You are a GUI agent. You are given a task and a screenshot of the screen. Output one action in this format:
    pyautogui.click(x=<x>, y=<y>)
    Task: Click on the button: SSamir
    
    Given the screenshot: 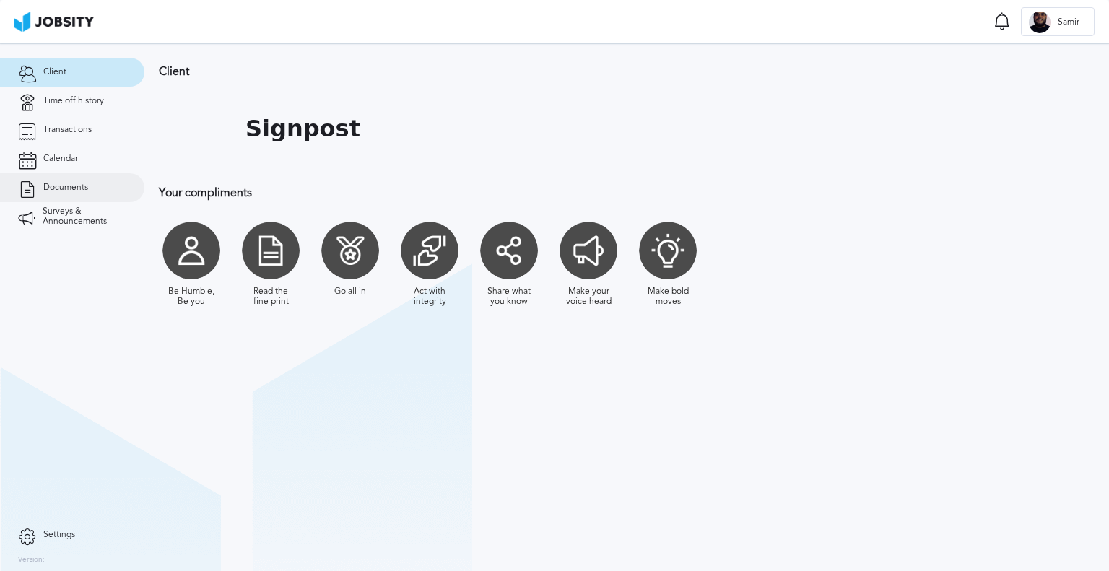 What is the action you would take?
    pyautogui.click(x=1058, y=22)
    